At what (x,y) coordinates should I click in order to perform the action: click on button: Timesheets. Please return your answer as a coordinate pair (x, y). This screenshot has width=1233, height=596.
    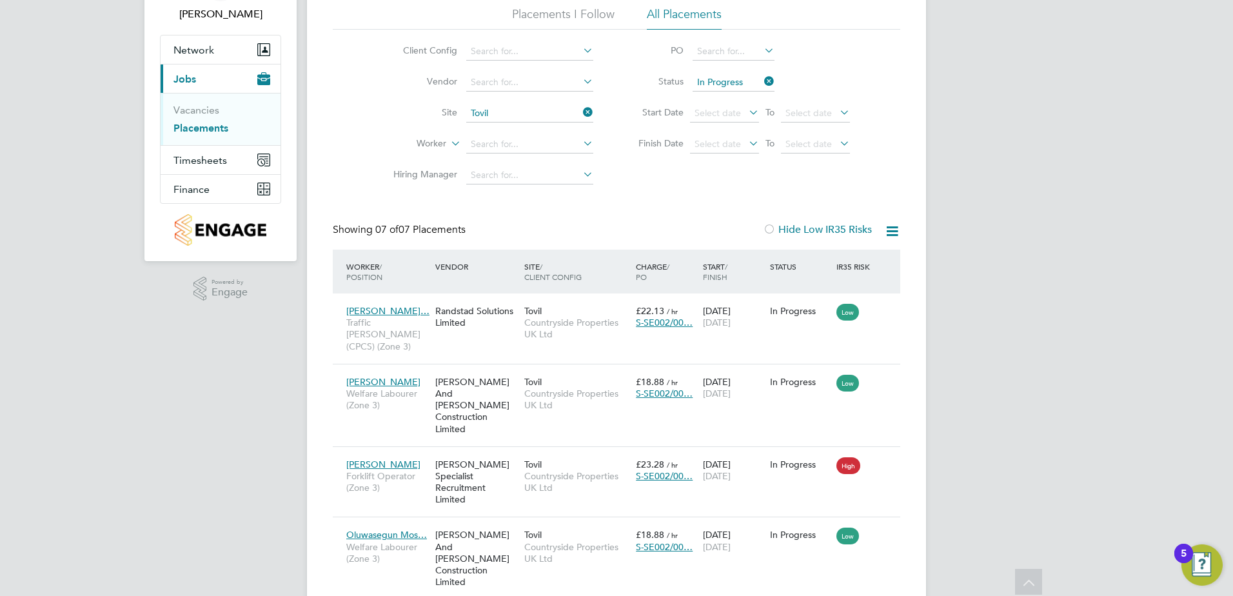
    Looking at the image, I should click on (221, 160).